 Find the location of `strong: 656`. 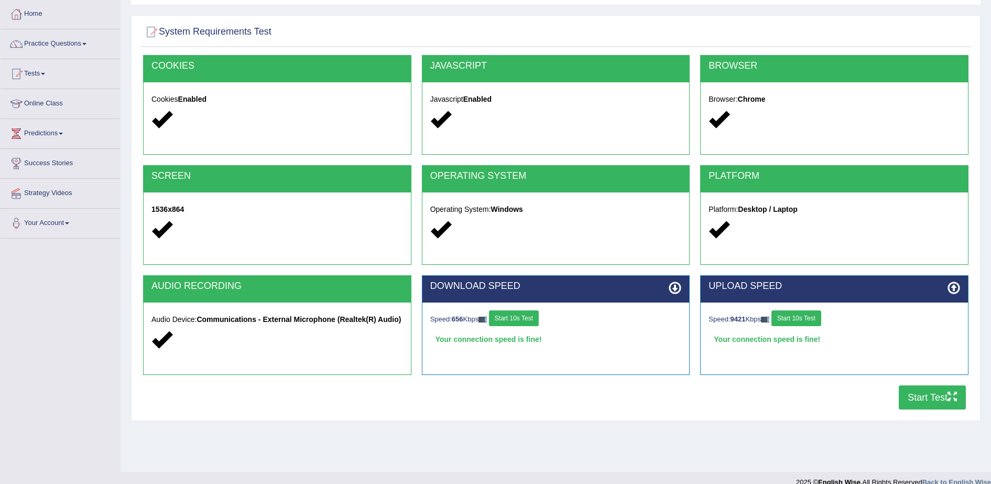

strong: 656 is located at coordinates (458, 319).